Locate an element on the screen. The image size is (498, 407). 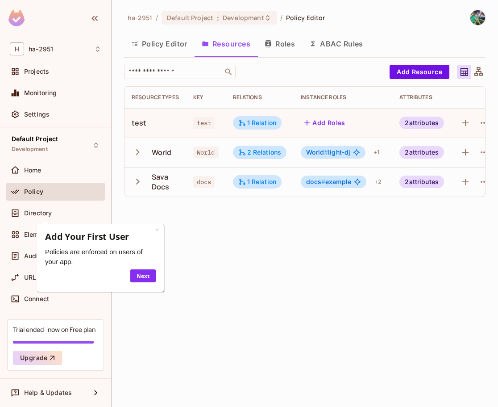
span: the active workspace is located at coordinates (140, 17).